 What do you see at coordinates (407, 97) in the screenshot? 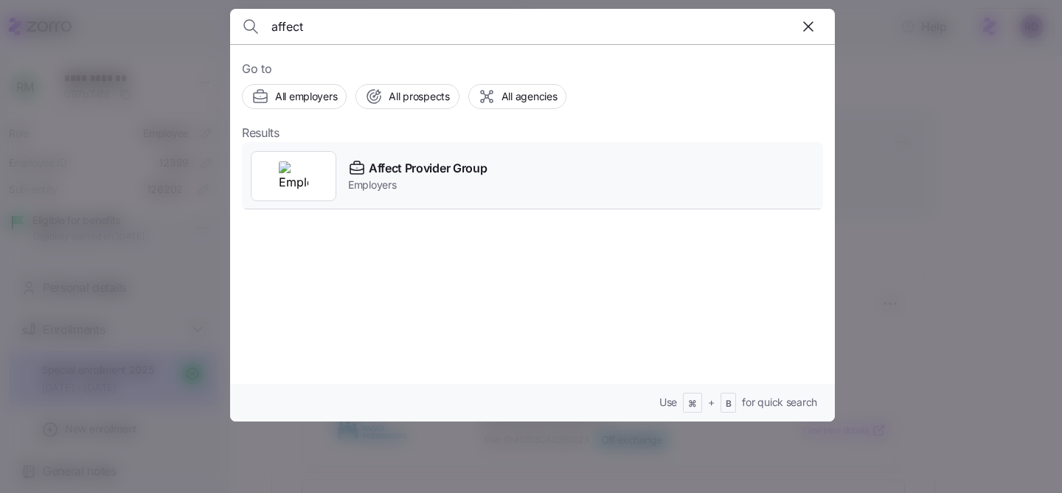
I see `button: All prospects` at bounding box center [407, 97].